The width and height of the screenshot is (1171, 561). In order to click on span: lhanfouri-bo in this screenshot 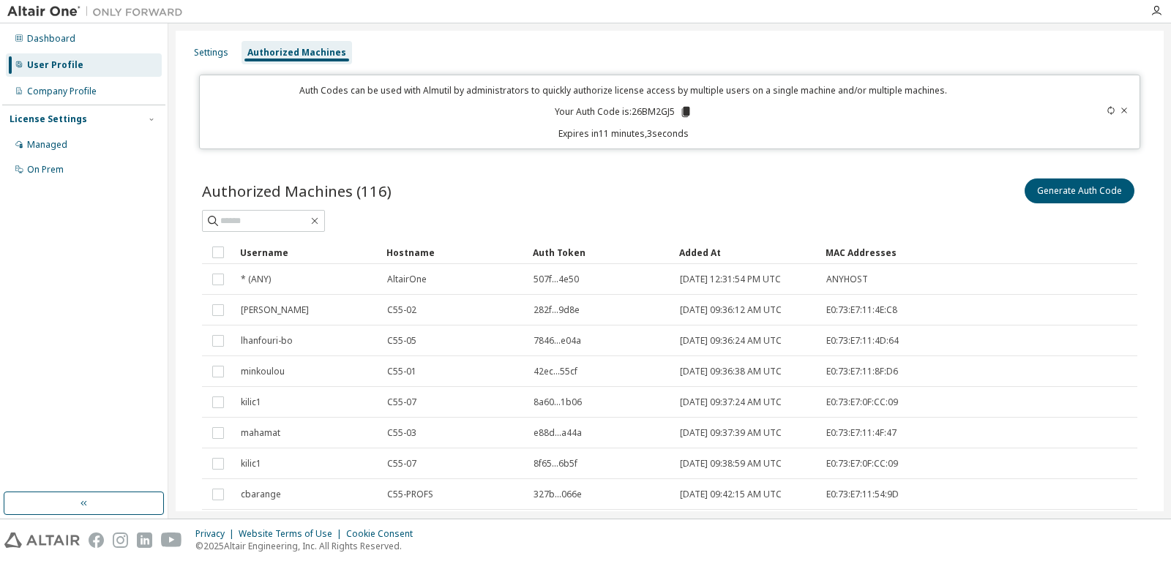, I will do `click(266, 341)`.